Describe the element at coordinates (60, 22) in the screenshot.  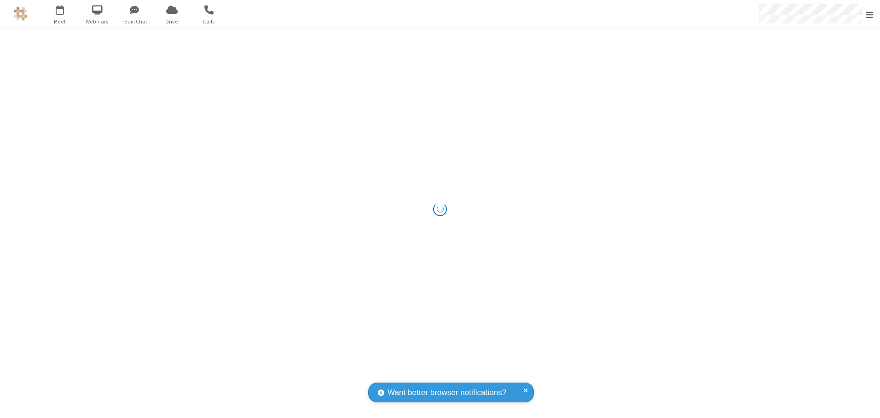
I see `span: Meet` at that location.